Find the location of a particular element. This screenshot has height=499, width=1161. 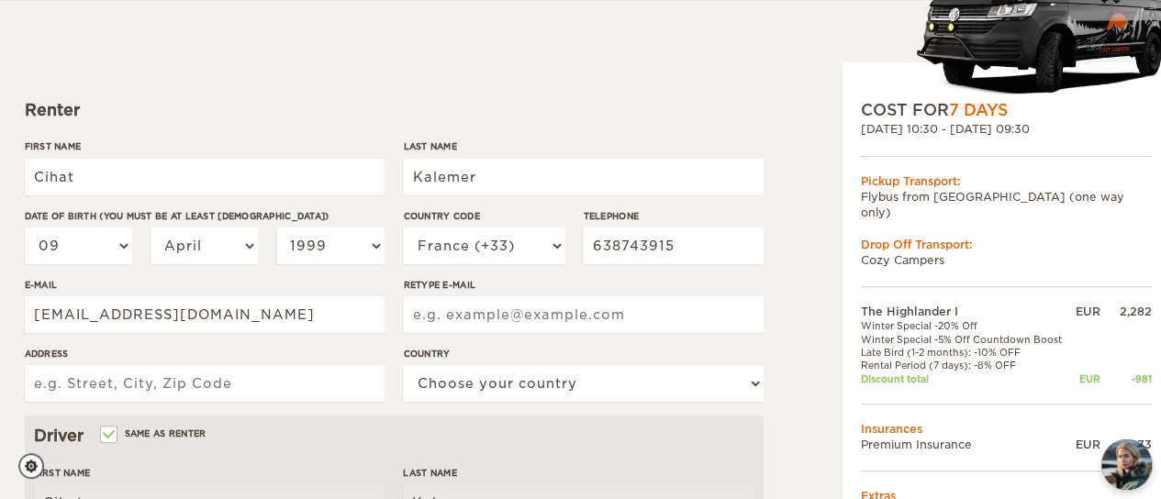

label: Country is located at coordinates (583, 353).